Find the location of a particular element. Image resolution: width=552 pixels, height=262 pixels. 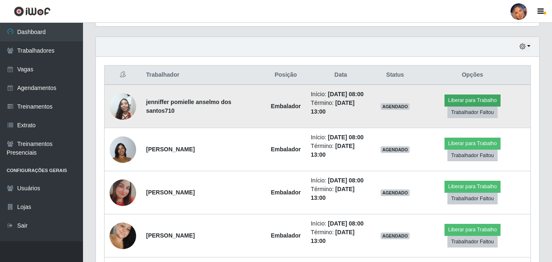

th: Data is located at coordinates (341, 75).